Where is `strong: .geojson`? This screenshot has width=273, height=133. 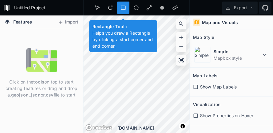 strong: .geojson is located at coordinates (19, 94).